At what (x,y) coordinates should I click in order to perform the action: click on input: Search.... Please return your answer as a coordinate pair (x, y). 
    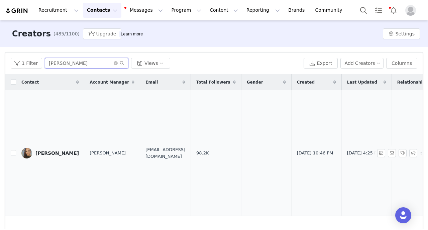
    Looking at the image, I should click on (87, 63).